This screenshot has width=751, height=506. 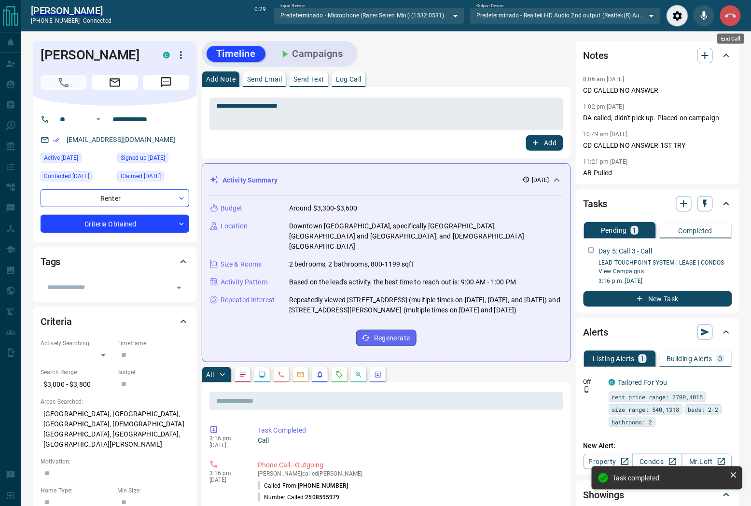 I want to click on p: Min Size:, so click(x=153, y=490).